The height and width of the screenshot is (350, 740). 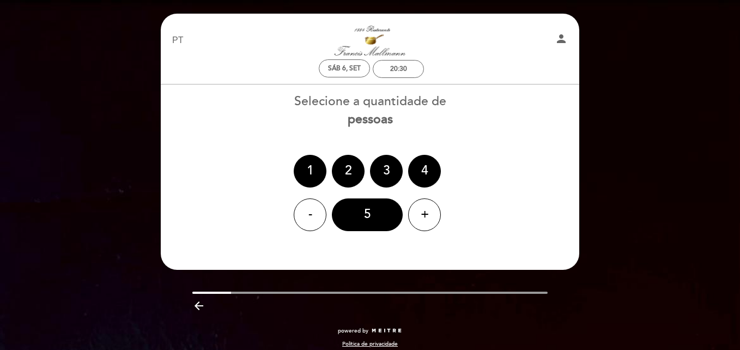 I want to click on div: 2, so click(x=348, y=171).